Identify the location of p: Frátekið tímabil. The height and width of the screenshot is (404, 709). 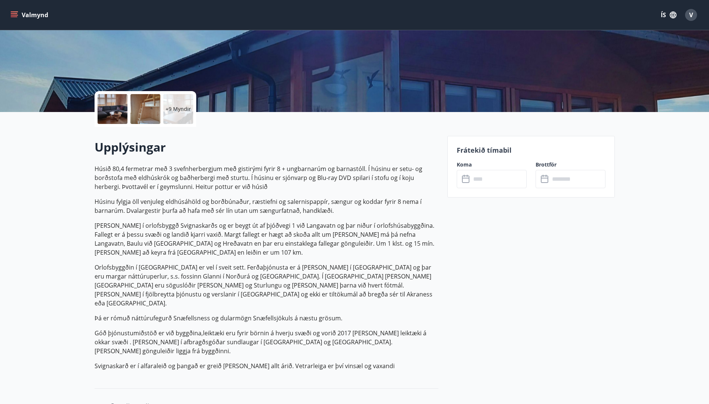
(531, 150).